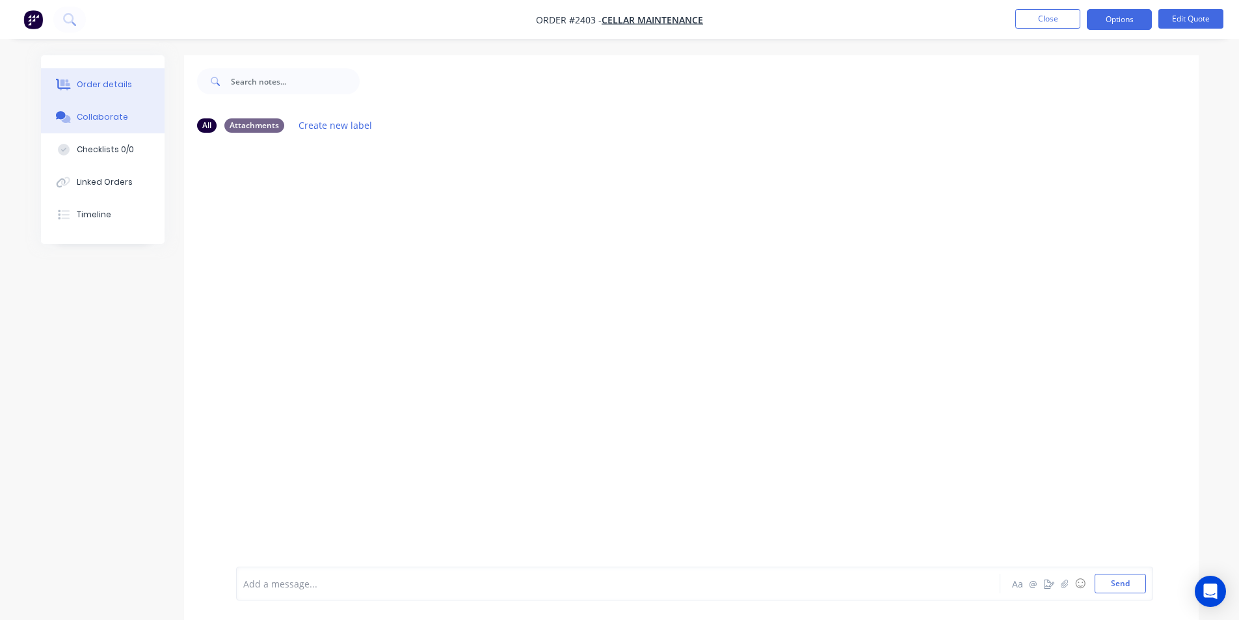  What do you see at coordinates (295, 81) in the screenshot?
I see `input: Search notes...` at bounding box center [295, 81].